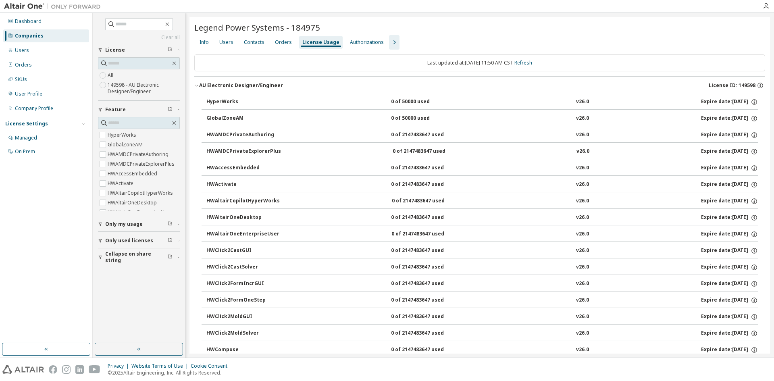  Describe the element at coordinates (243, 102) in the screenshot. I see `div: HyperWorks` at that location.